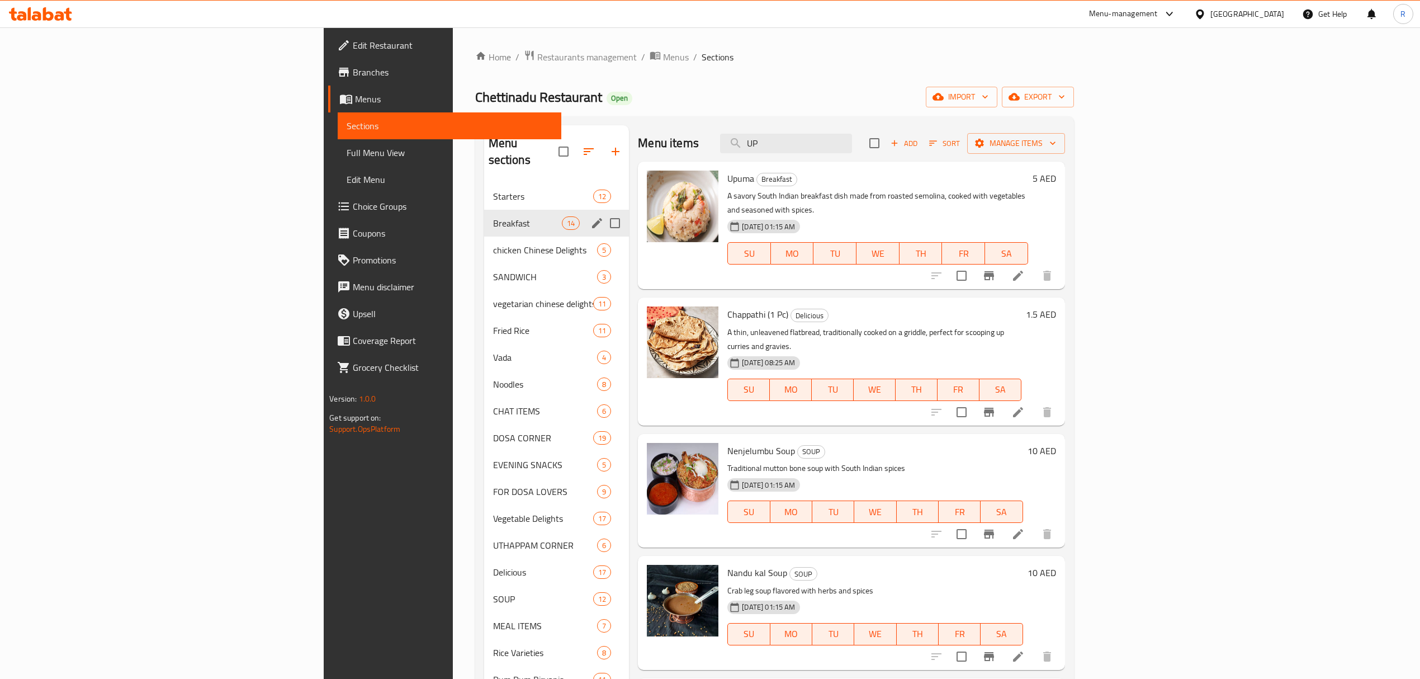  Describe the element at coordinates (1001, 634) in the screenshot. I see `button: SA` at that location.